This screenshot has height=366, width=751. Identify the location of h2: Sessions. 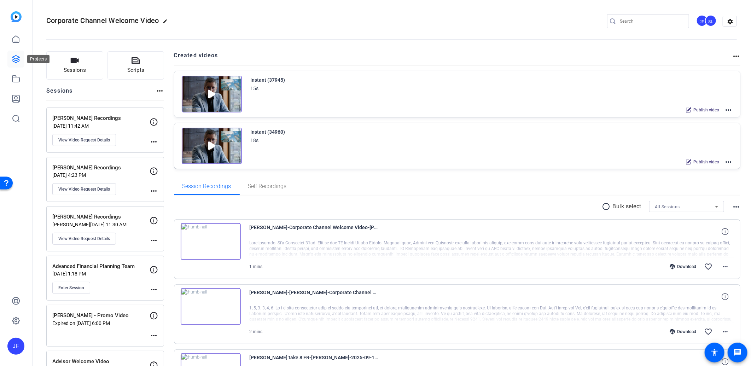
(59, 93).